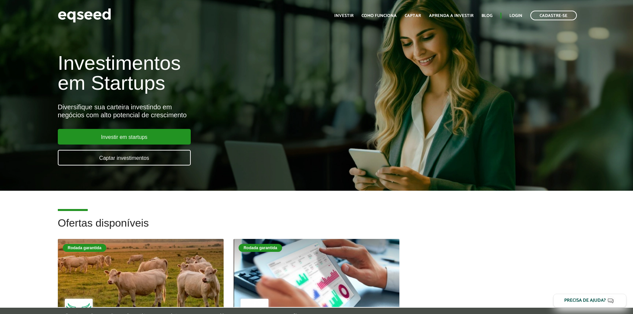  Describe the element at coordinates (84, 15) in the screenshot. I see `img: EqSeed` at that location.